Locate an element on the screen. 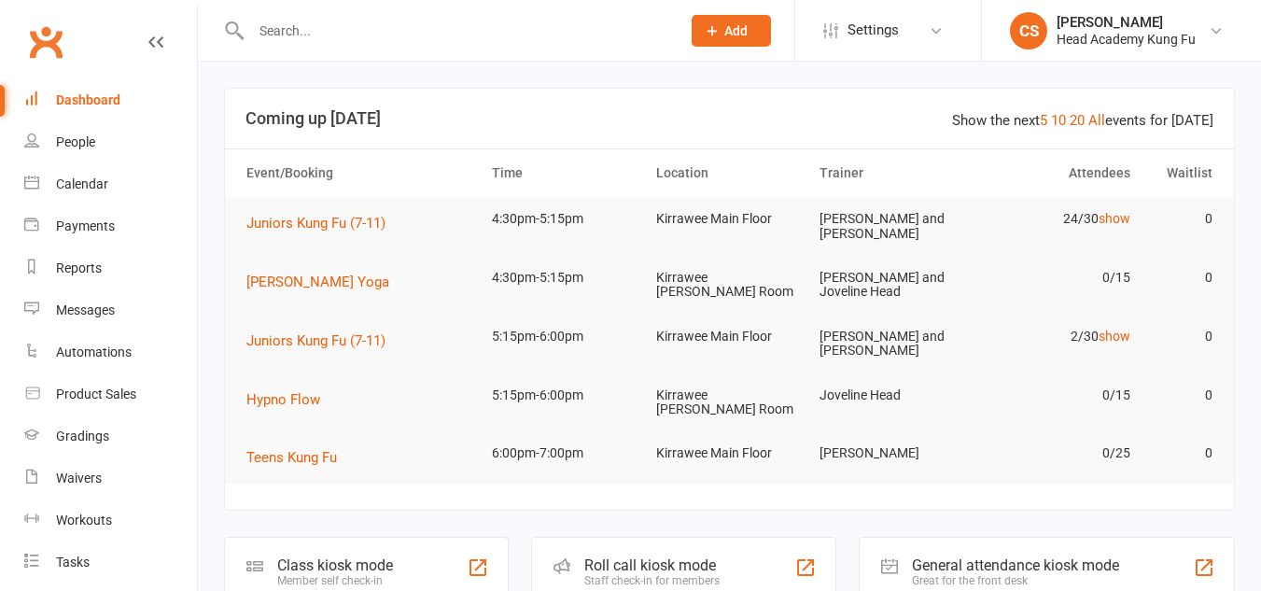 This screenshot has height=591, width=1261. div: General attendance kiosk mode is located at coordinates (1016, 565).